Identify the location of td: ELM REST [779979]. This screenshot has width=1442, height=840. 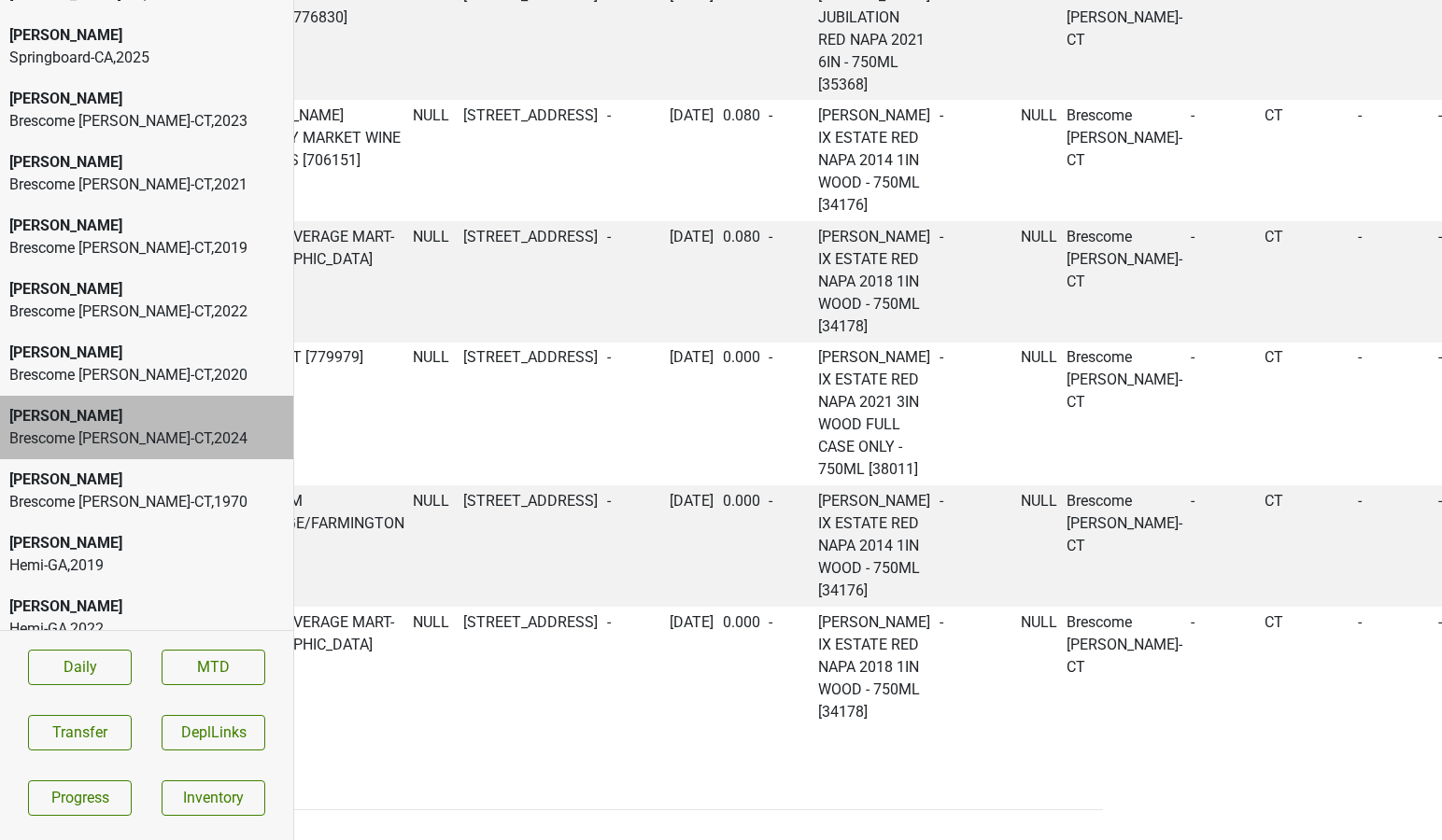
(318, 415).